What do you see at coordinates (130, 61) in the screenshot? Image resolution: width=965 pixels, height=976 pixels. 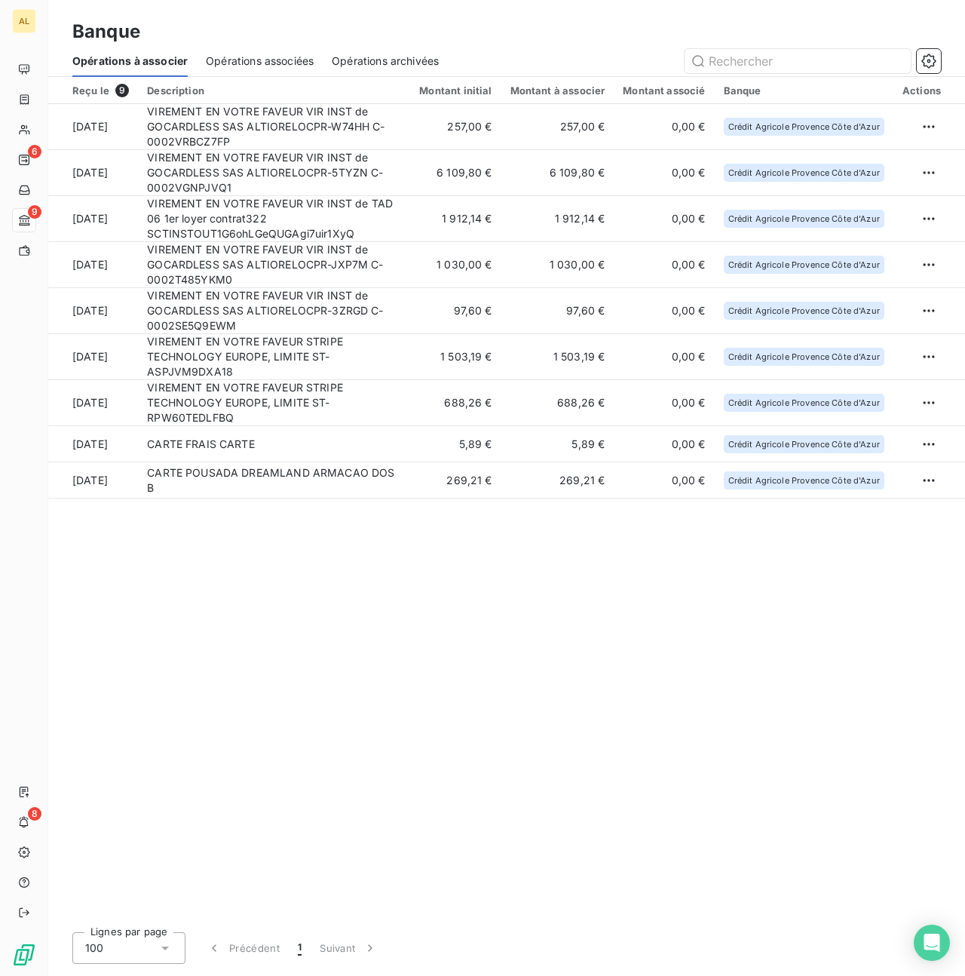 I see `span: Opérations à associer` at bounding box center [130, 61].